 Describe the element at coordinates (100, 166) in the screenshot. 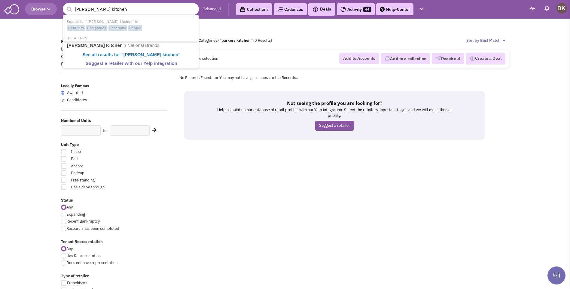

I see `span: Anchor` at that location.